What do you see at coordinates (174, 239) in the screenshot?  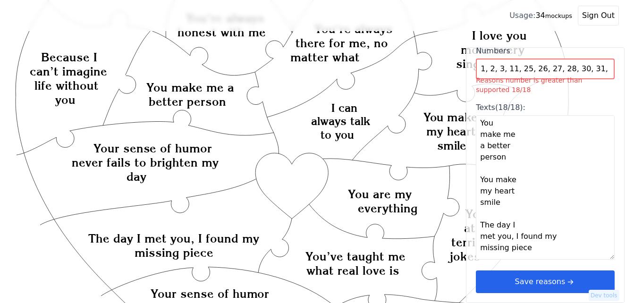 I see `text: The day I met you, I found my` at bounding box center [174, 239].